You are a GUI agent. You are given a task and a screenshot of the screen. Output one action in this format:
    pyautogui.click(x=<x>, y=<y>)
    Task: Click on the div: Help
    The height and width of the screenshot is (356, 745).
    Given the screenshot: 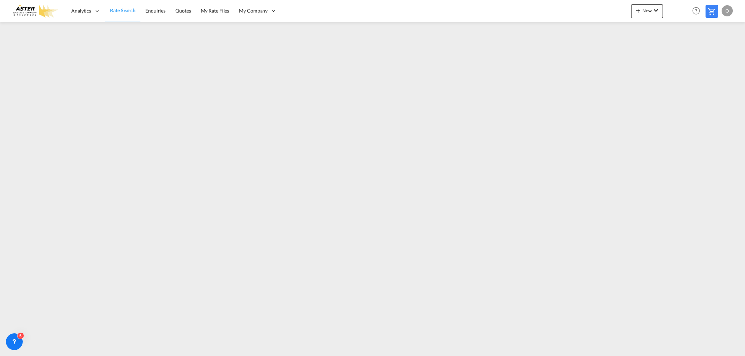 What is the action you would take?
    pyautogui.click(x=698, y=11)
    